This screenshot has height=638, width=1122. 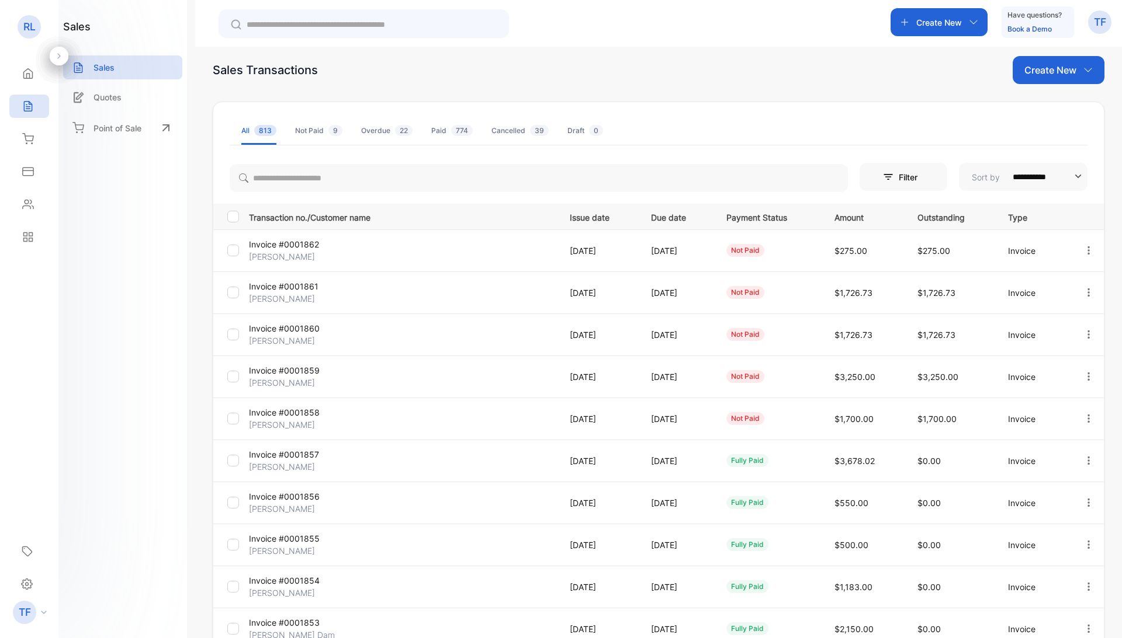 What do you see at coordinates (676, 216) in the screenshot?
I see `p: Due date` at bounding box center [676, 216].